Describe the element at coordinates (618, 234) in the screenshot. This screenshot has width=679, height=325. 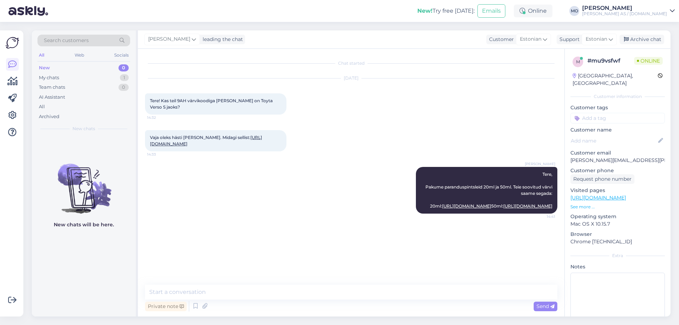
I see `p: Browser` at that location.